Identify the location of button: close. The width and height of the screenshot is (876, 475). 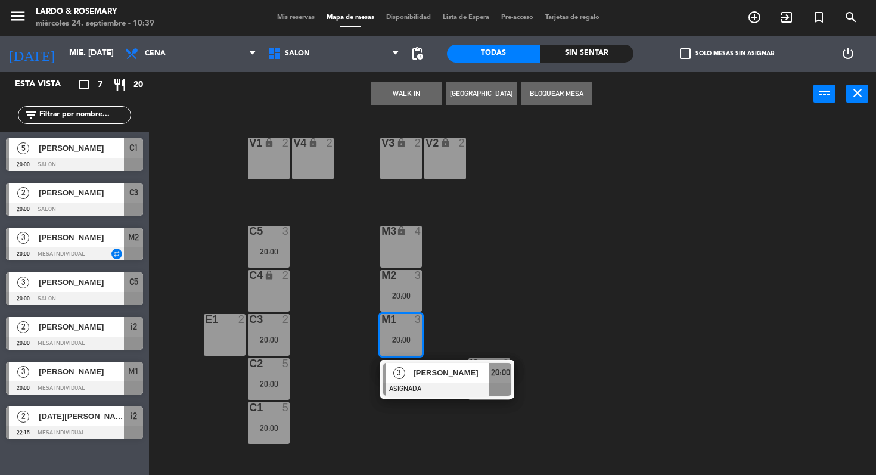
(857, 94).